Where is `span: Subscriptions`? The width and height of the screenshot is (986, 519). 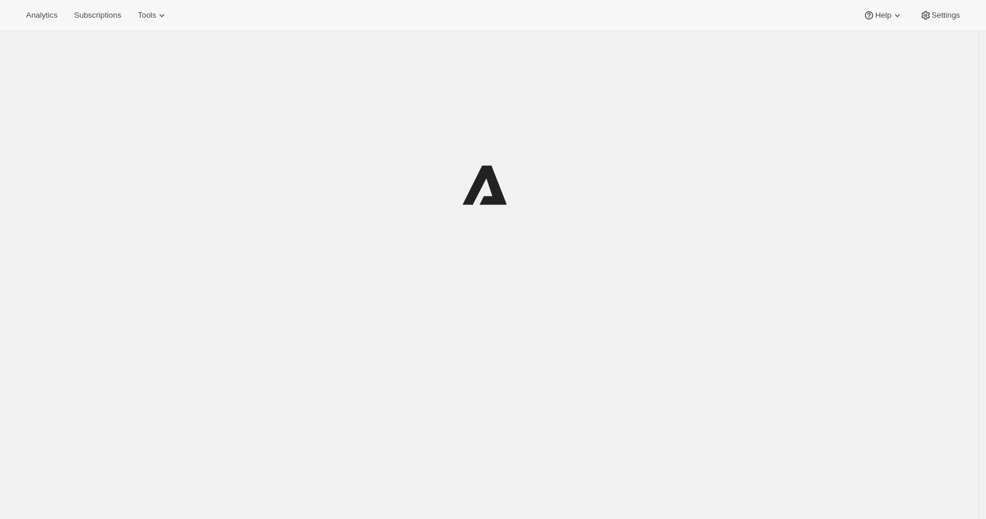 span: Subscriptions is located at coordinates (97, 15).